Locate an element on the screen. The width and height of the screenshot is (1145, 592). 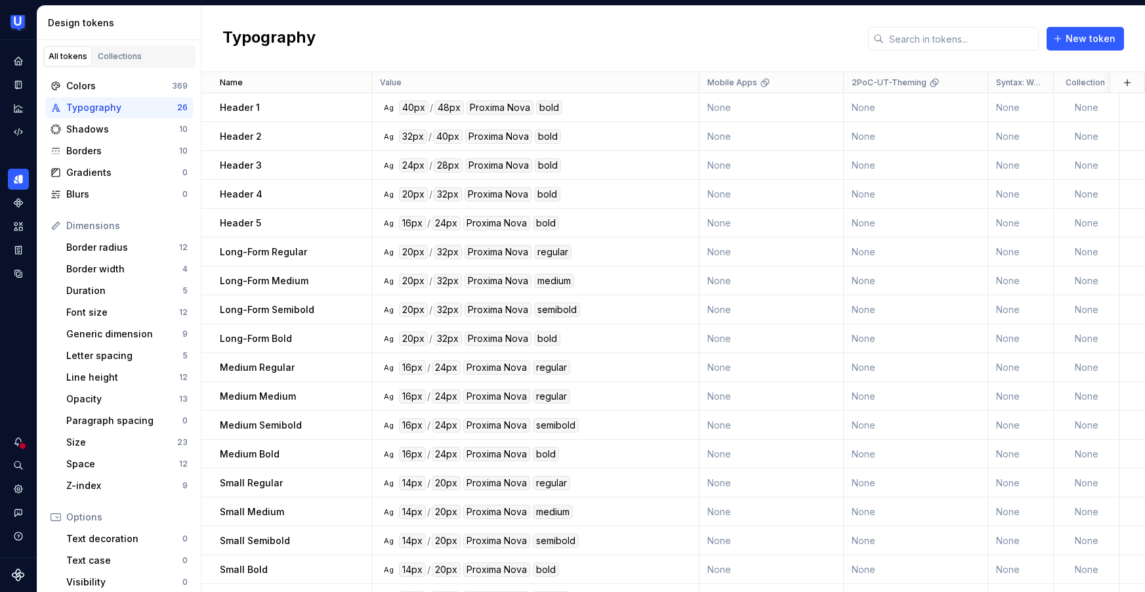
input: Search in tokens... is located at coordinates (962, 39).